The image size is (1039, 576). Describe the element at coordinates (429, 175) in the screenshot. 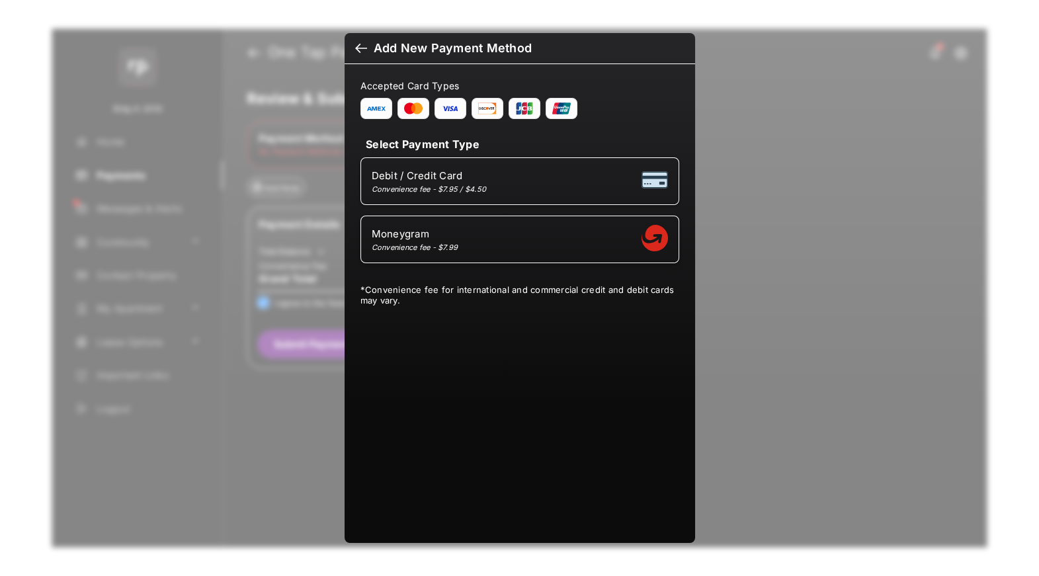

I see `span: Debit / Credit Card` at that location.